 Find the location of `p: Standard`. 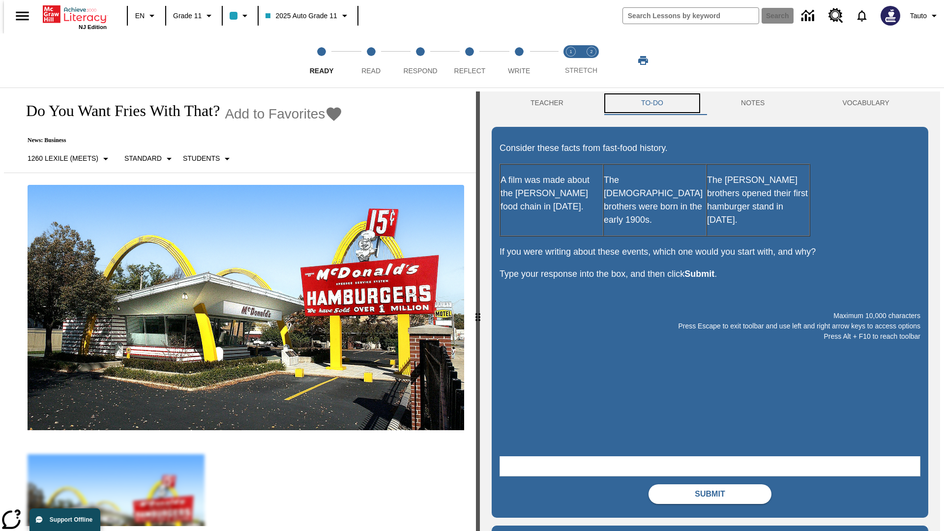

p: Standard is located at coordinates (143, 158).